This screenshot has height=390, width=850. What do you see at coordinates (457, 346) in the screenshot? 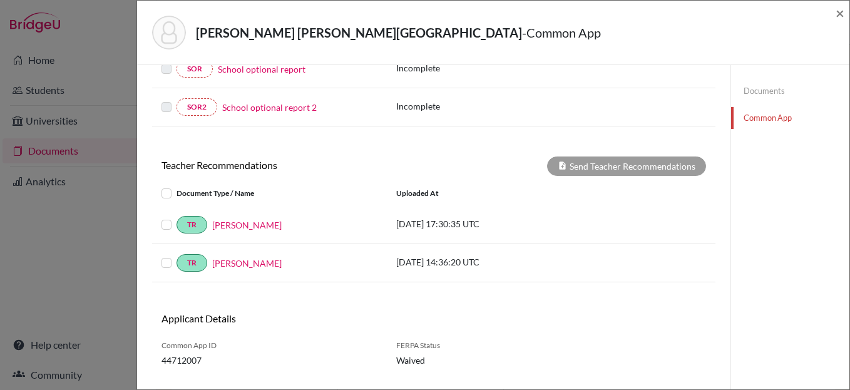
I see `span: FERPA Status` at bounding box center [457, 346].